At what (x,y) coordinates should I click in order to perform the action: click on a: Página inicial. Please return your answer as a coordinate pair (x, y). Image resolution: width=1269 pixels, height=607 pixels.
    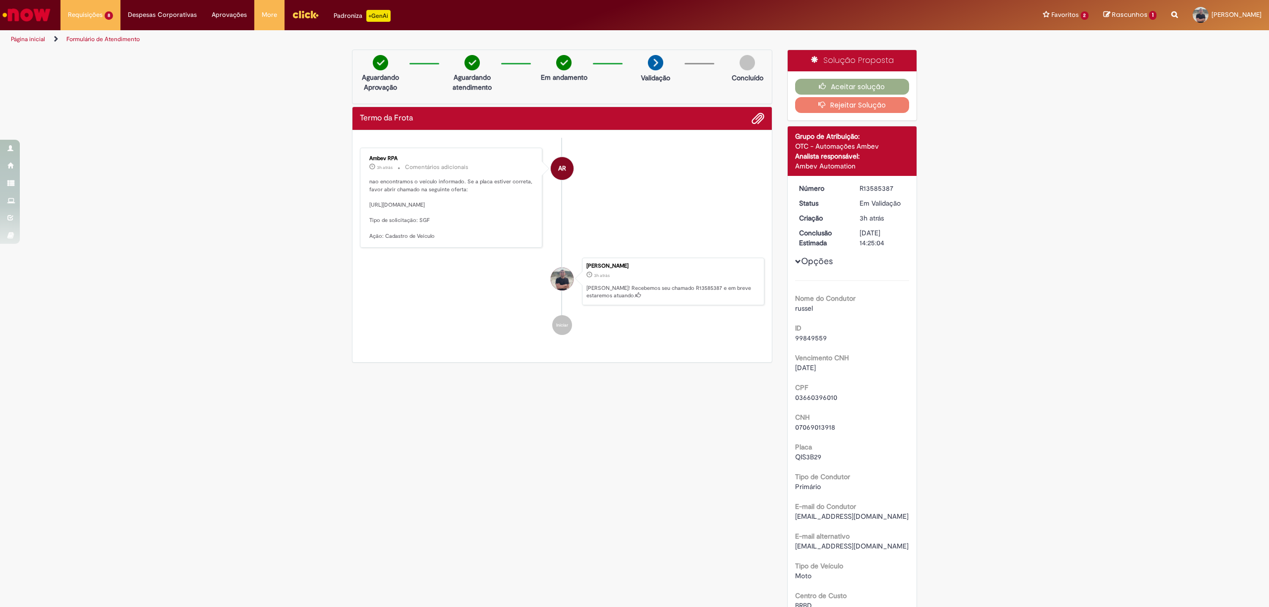
    Looking at the image, I should click on (28, 39).